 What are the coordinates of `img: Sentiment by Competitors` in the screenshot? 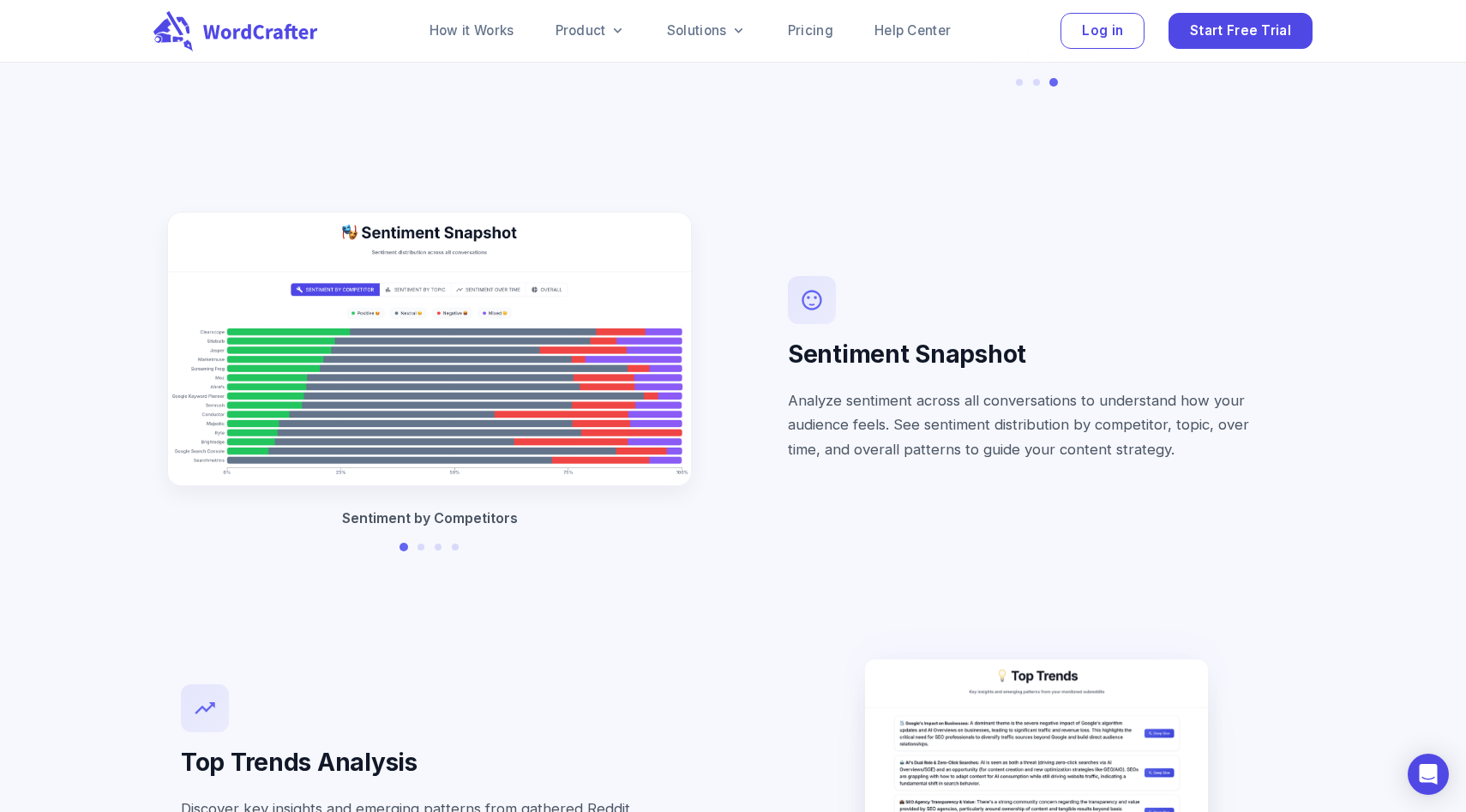 It's located at (429, 348).